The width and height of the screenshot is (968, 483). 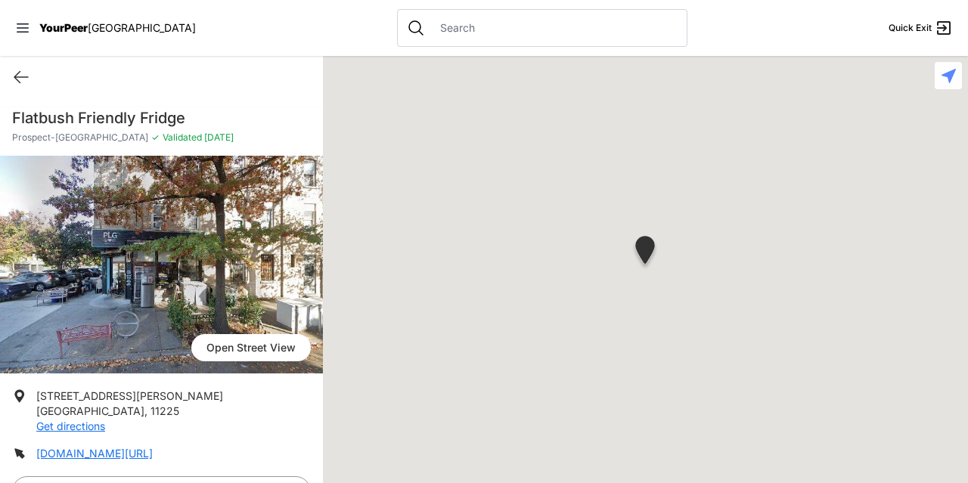 I want to click on a: Open Street View, so click(x=251, y=348).